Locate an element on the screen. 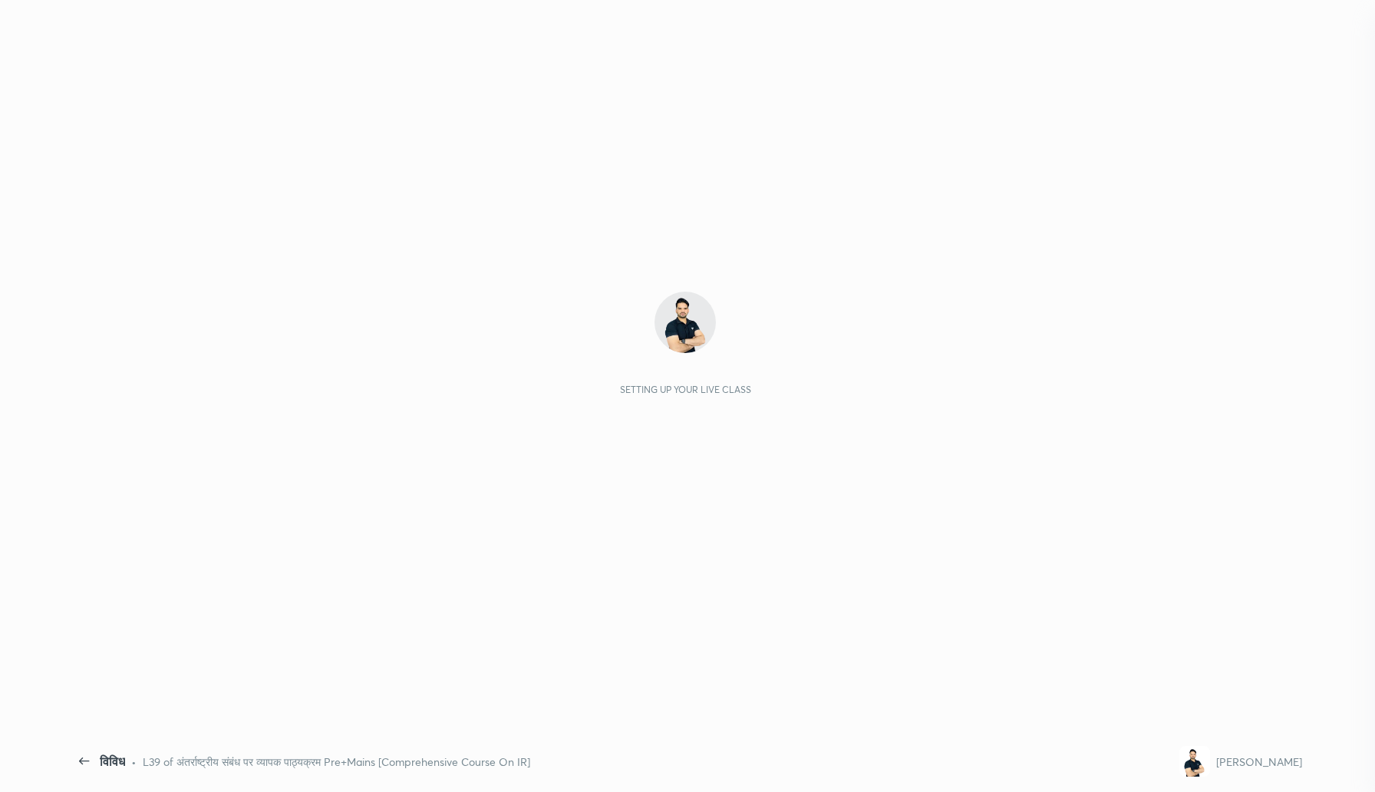  div: विविध is located at coordinates (112, 761).